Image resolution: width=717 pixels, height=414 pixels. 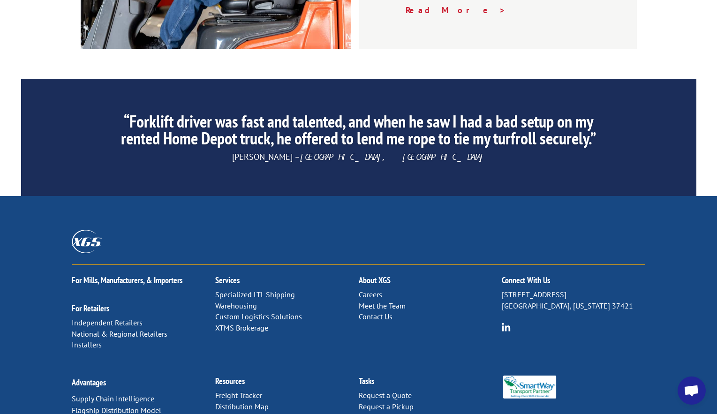 What do you see at coordinates (87, 344) in the screenshot?
I see `a: Installers` at bounding box center [87, 344].